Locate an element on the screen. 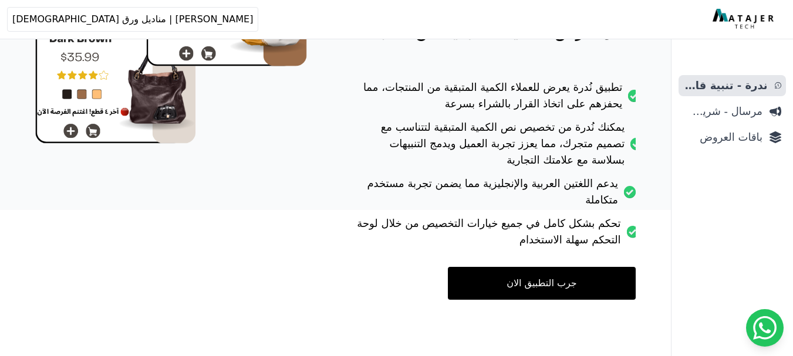 The image size is (793, 356). span: ندرة - تنبية قارب علي النفاذ is located at coordinates (725, 86).